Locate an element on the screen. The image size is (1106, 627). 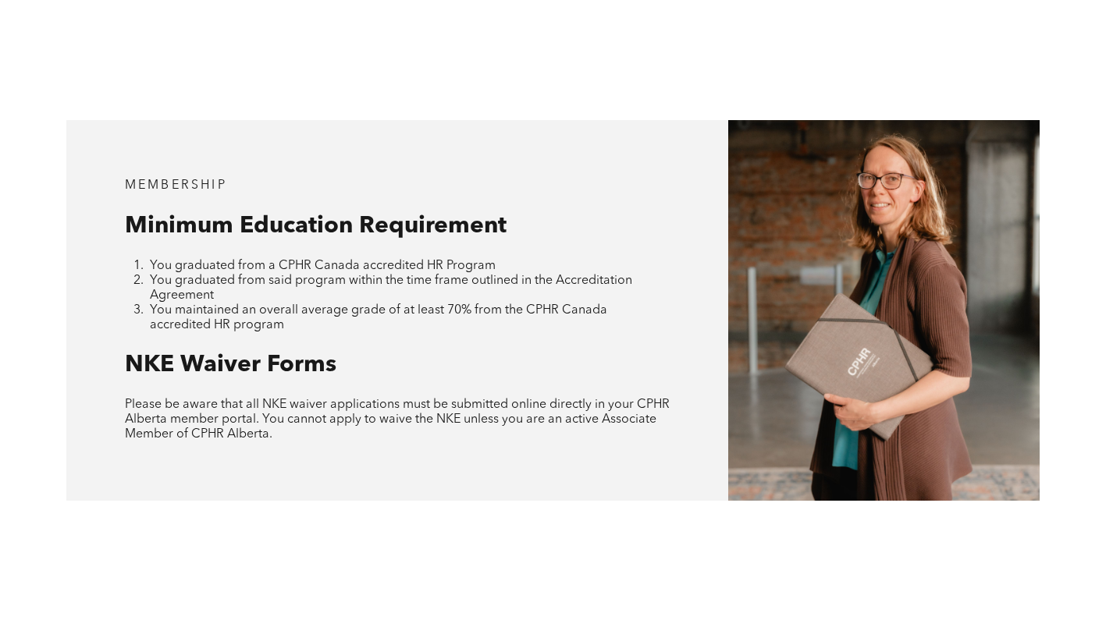
span: Minimum Education Requirement is located at coordinates (315, 226).